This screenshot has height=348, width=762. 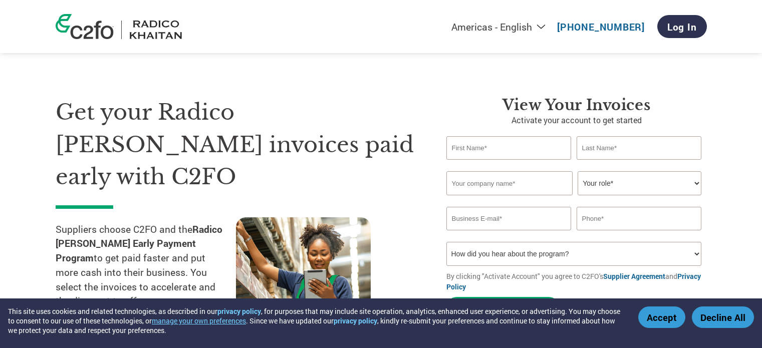 What do you see at coordinates (577, 105) in the screenshot?
I see `h3: View Your Invoices` at bounding box center [577, 105].